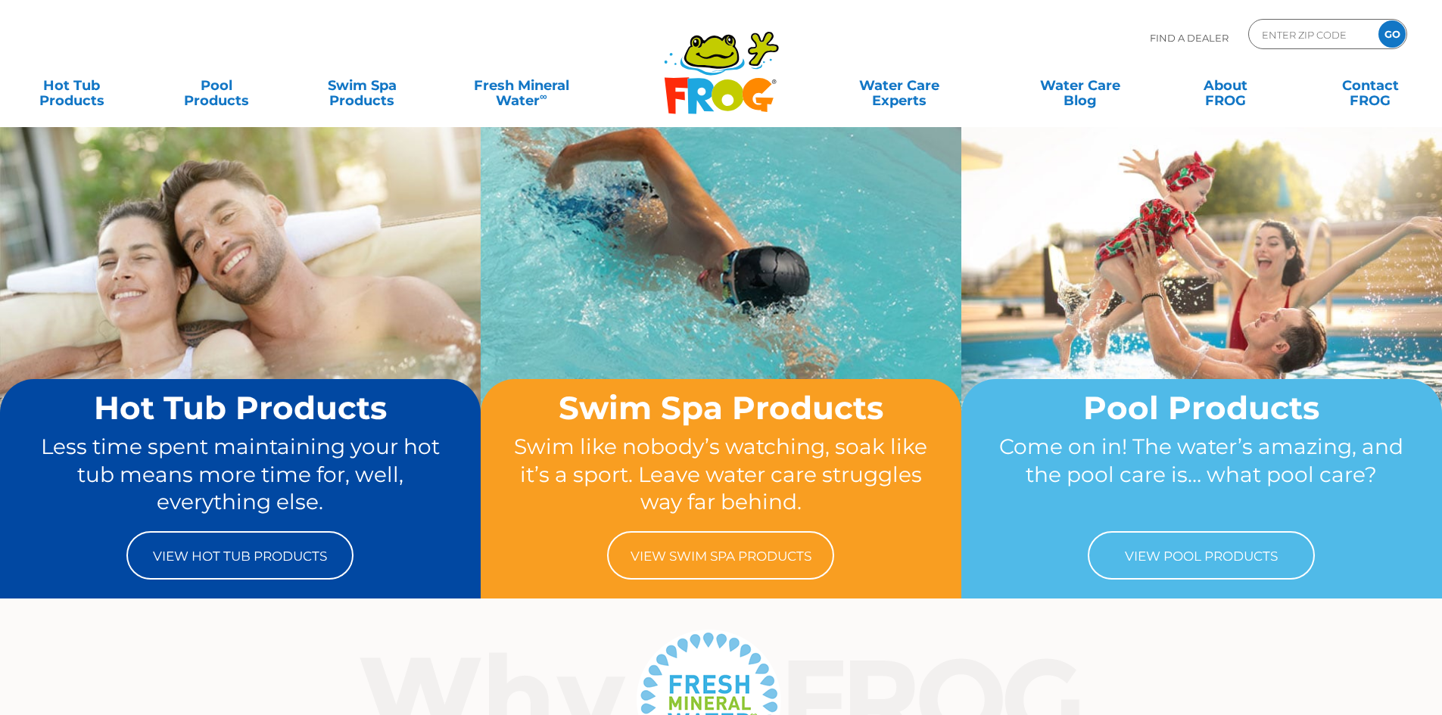 The height and width of the screenshot is (715, 1442). I want to click on p: Come on in! The water’s amazing, and the pool care is… what pool care?, so click(1201, 475).